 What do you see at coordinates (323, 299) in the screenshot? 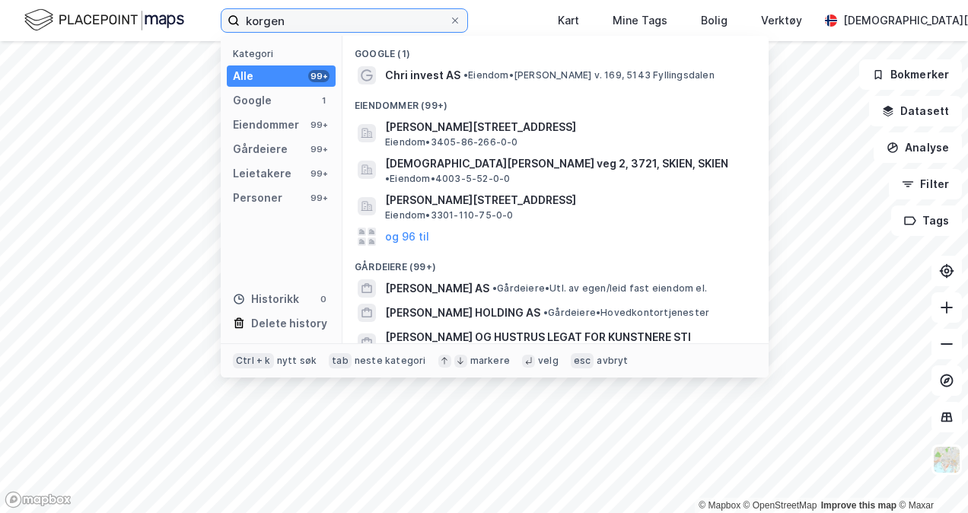
I see `div: 0` at bounding box center [323, 299].